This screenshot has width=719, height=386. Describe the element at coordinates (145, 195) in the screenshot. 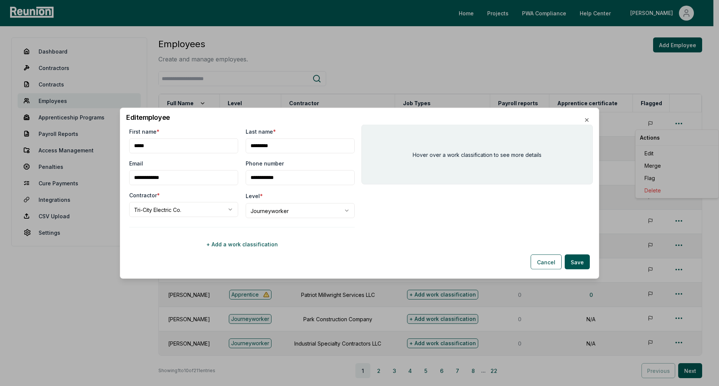

I see `label: Contractor` at that location.